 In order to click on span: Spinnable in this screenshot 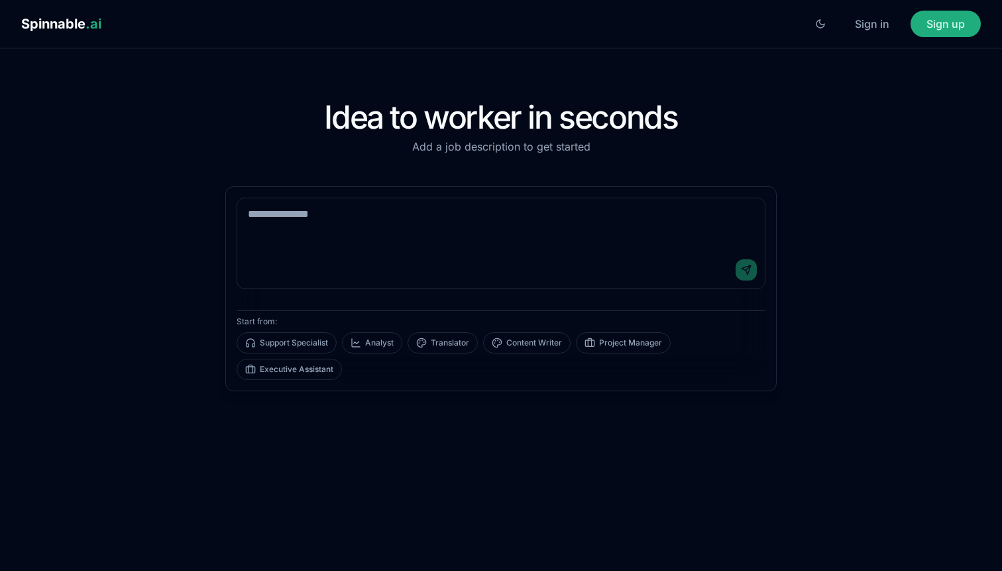, I will do `click(61, 24)`.